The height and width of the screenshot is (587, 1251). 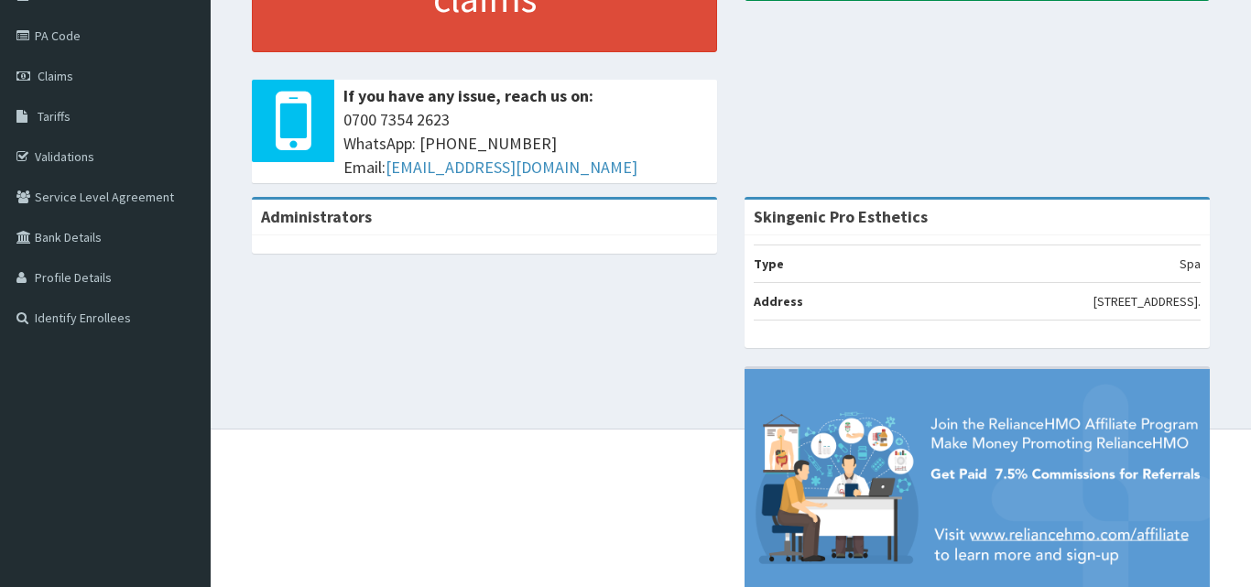 I want to click on b: Type, so click(x=769, y=264).